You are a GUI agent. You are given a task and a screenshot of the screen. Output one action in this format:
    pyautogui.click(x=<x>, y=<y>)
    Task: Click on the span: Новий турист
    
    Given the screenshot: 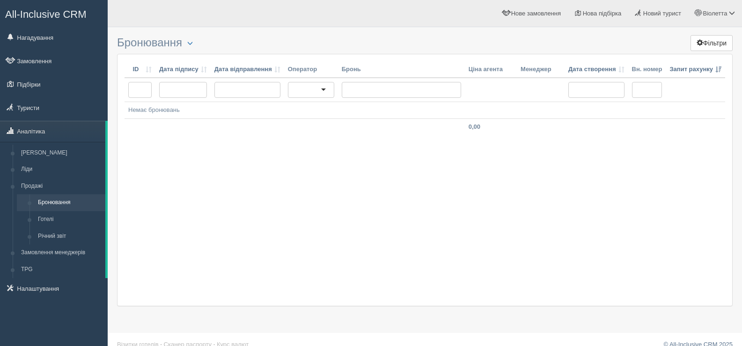 What is the action you would take?
    pyautogui.click(x=662, y=13)
    